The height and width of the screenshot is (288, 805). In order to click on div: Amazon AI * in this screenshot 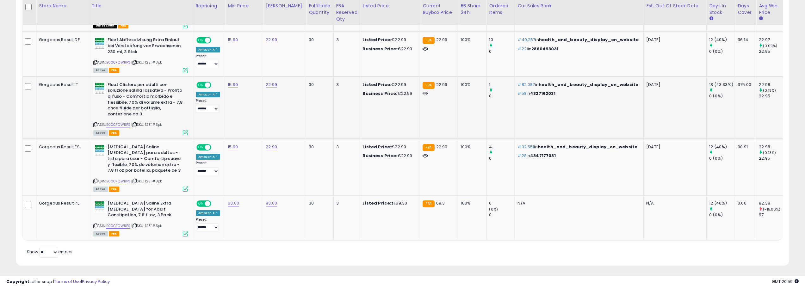, I will do `click(208, 157)`.